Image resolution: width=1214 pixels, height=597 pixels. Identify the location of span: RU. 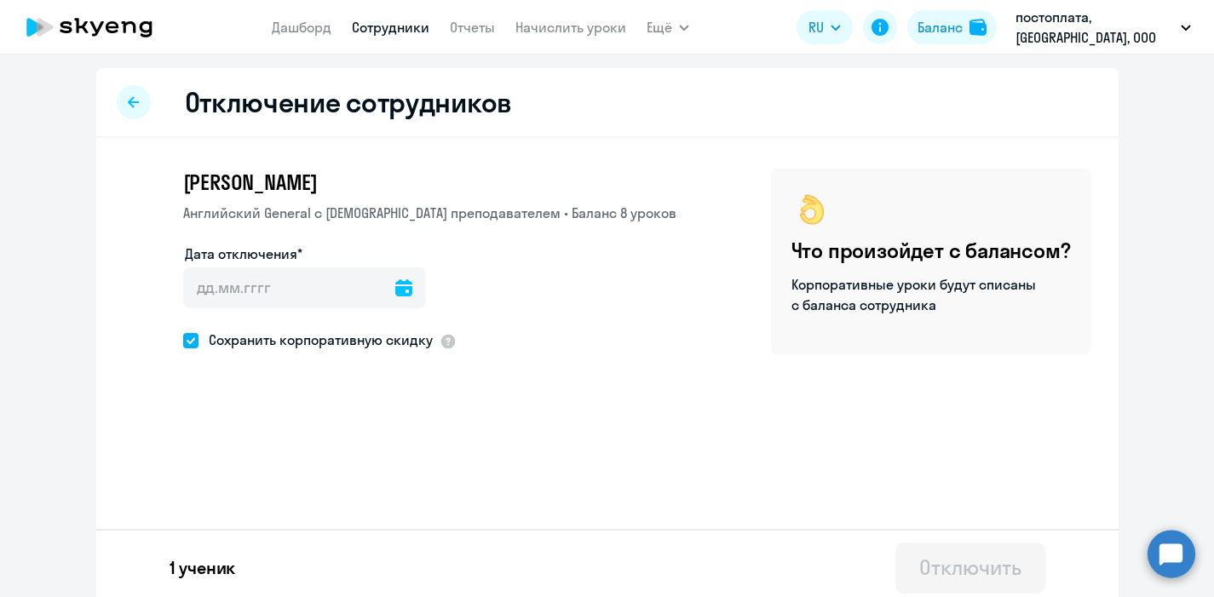
(816, 27).